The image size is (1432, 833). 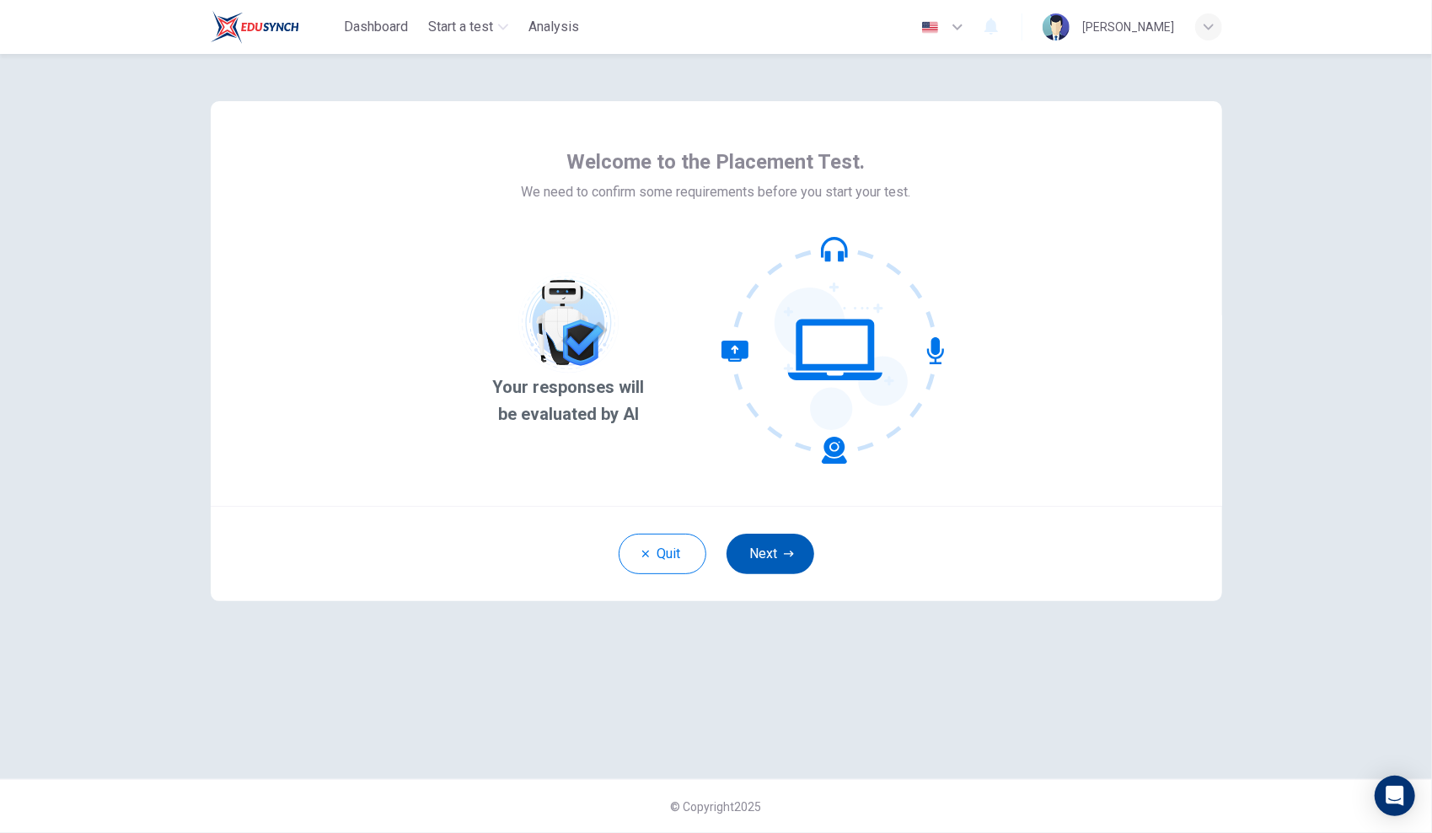 I want to click on span: We need to confirm some requirements before you start your test., so click(x=716, y=192).